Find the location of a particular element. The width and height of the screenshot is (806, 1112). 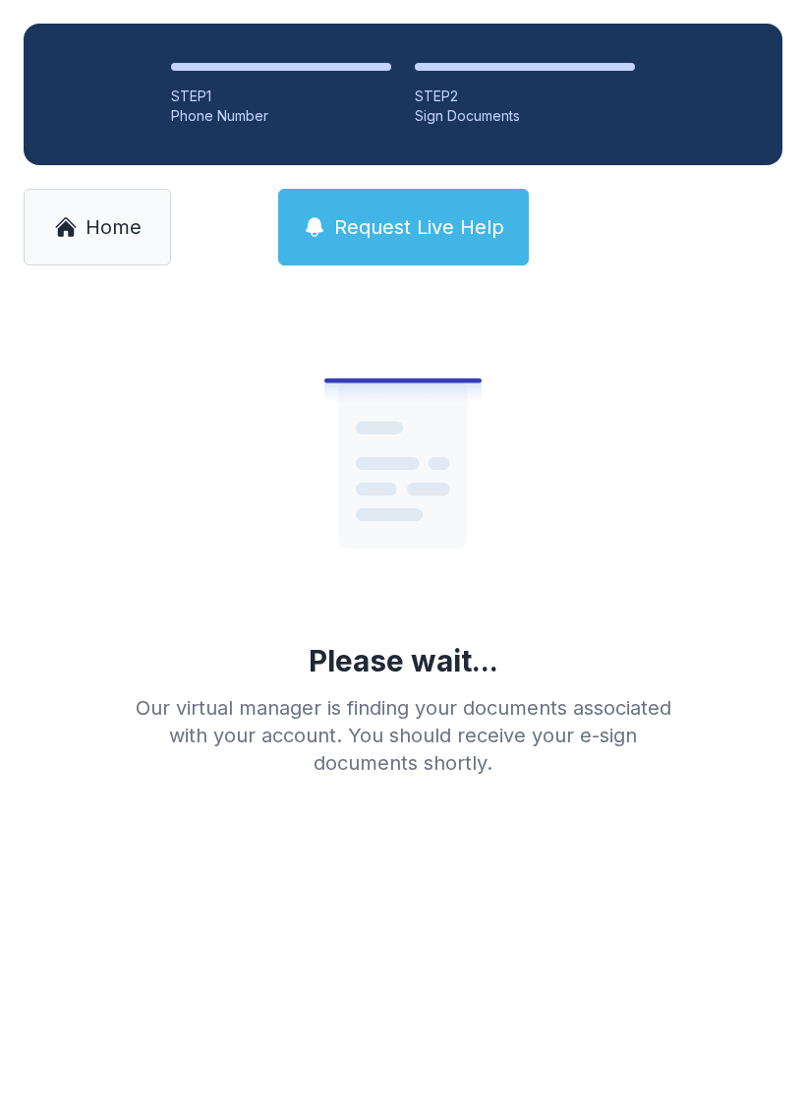

div: Our virtual manager is finding your documents associated with your account. You should receive yo... is located at coordinates (403, 735).